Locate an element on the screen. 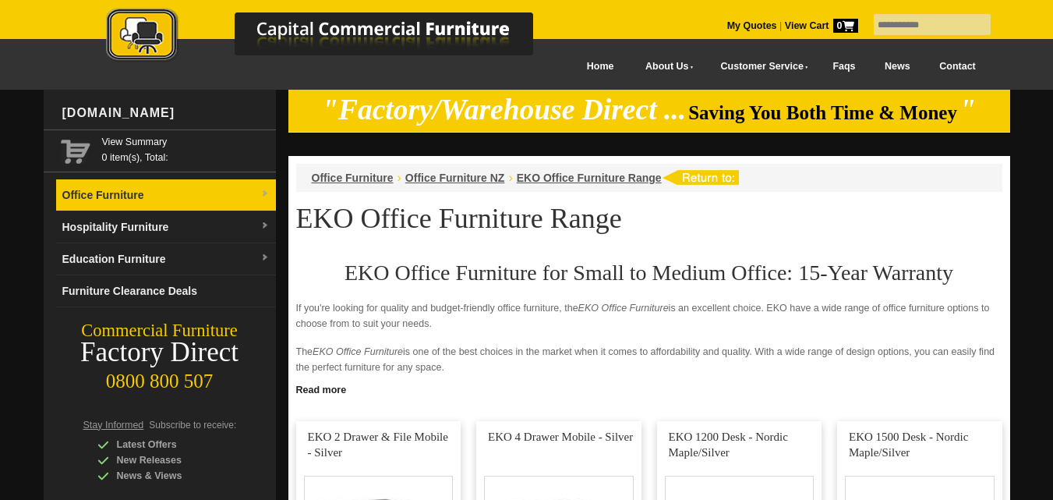 The width and height of the screenshot is (1053, 500). a: My Quotes is located at coordinates (752, 26).